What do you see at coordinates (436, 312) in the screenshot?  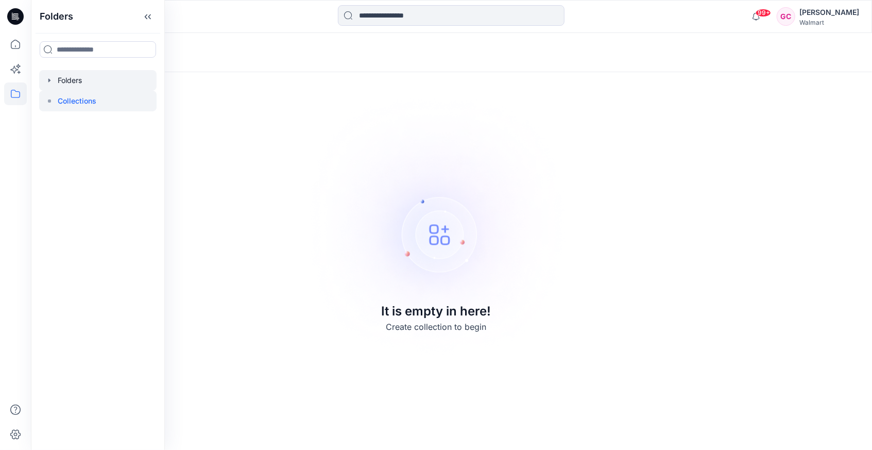 I see `p: It is empty in here!` at bounding box center [436, 312].